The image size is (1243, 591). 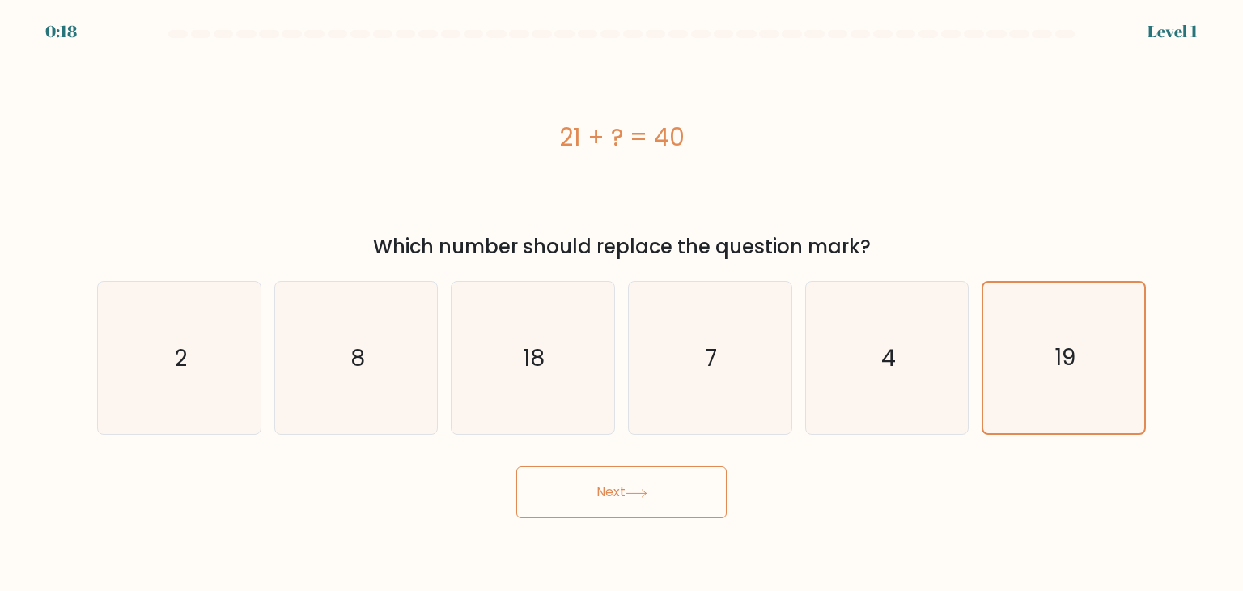 I want to click on text: 4, so click(x=888, y=358).